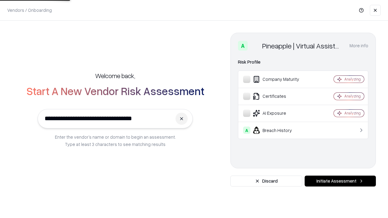 This screenshot has height=218, width=388. I want to click on div: Breach History, so click(279, 130).